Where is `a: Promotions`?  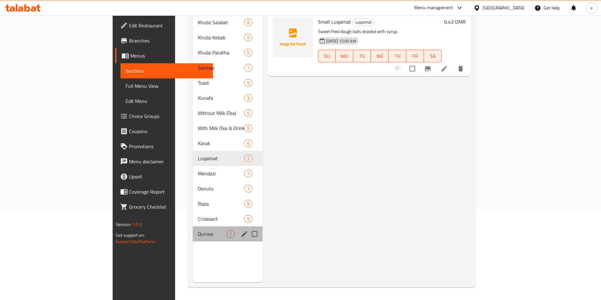
a: Promotions is located at coordinates (164, 147).